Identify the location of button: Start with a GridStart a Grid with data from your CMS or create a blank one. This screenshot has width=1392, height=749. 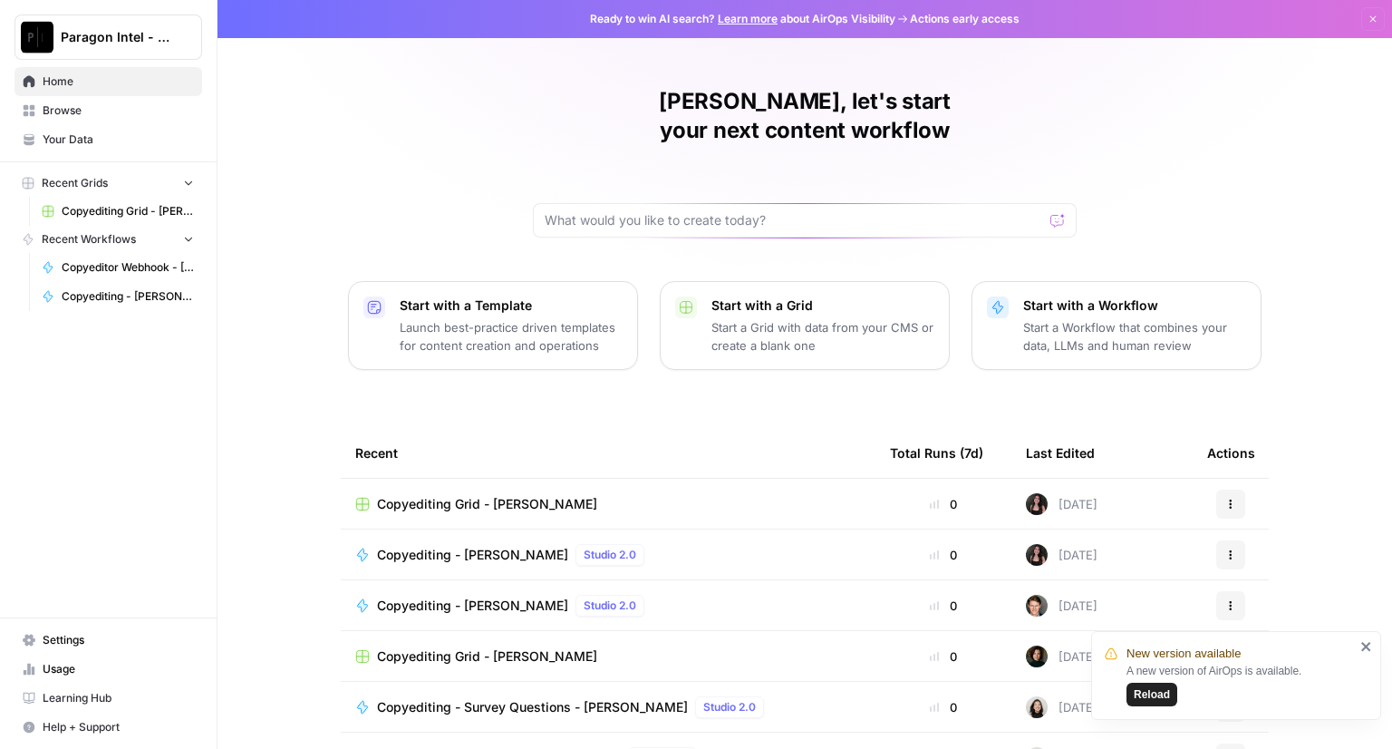
(805, 325).